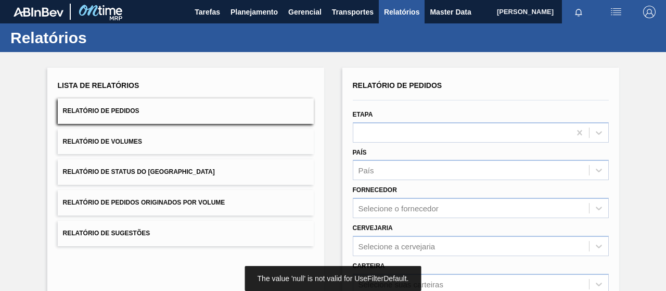 The image size is (666, 291). What do you see at coordinates (450, 12) in the screenshot?
I see `span: Master Data` at bounding box center [450, 12].